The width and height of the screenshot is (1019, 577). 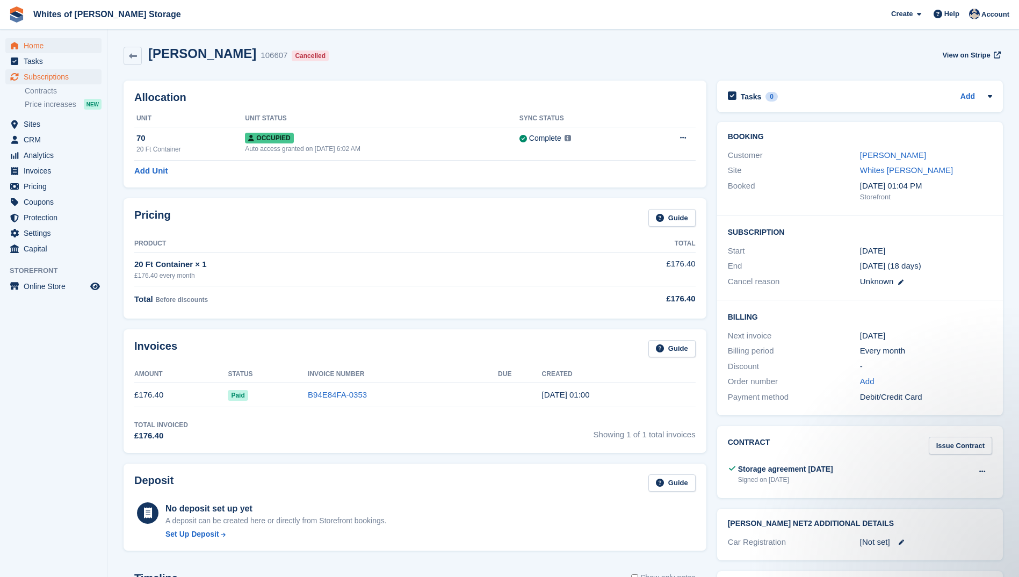 I want to click on th: Invoice Number, so click(x=403, y=374).